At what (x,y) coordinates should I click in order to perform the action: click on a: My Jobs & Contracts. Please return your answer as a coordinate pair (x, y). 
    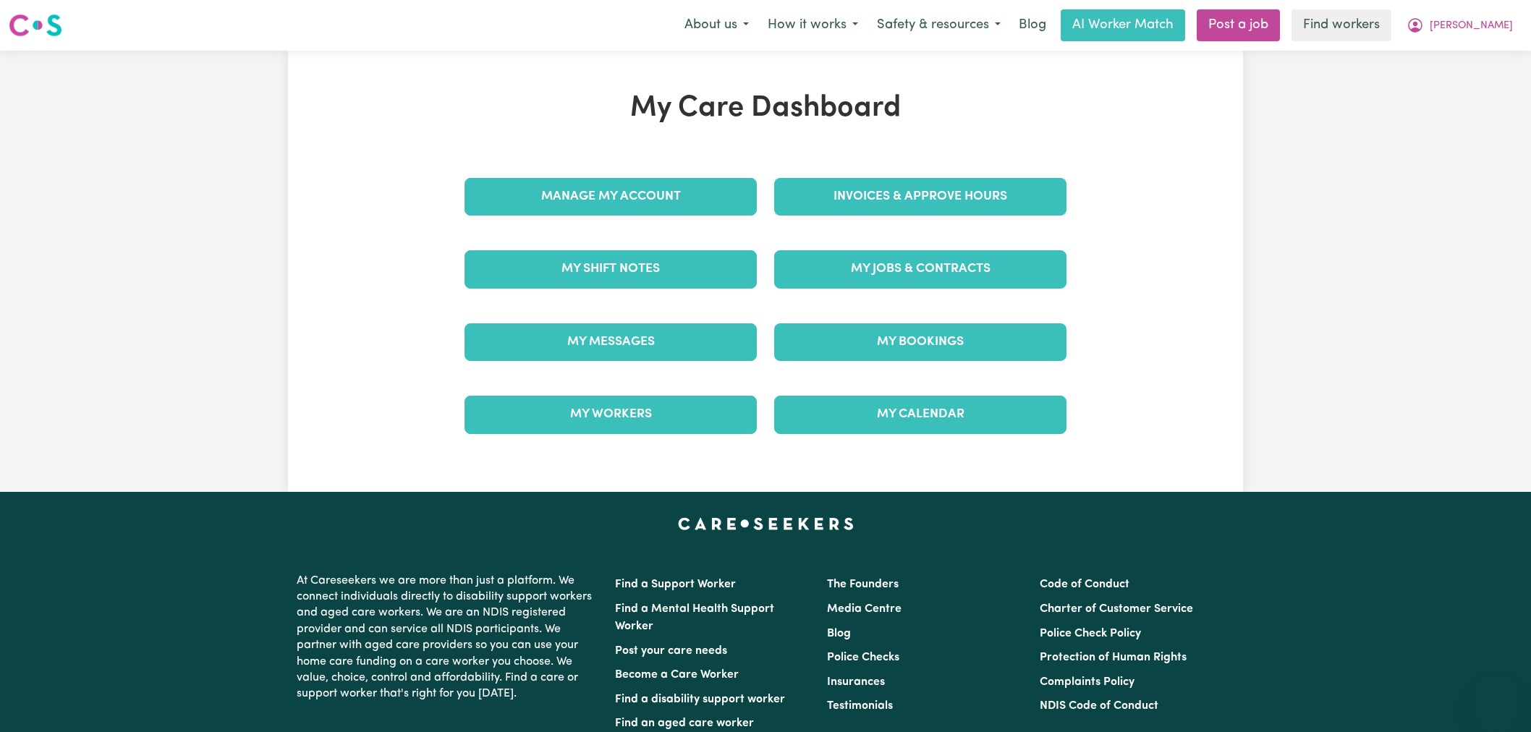
    Looking at the image, I should click on (920, 269).